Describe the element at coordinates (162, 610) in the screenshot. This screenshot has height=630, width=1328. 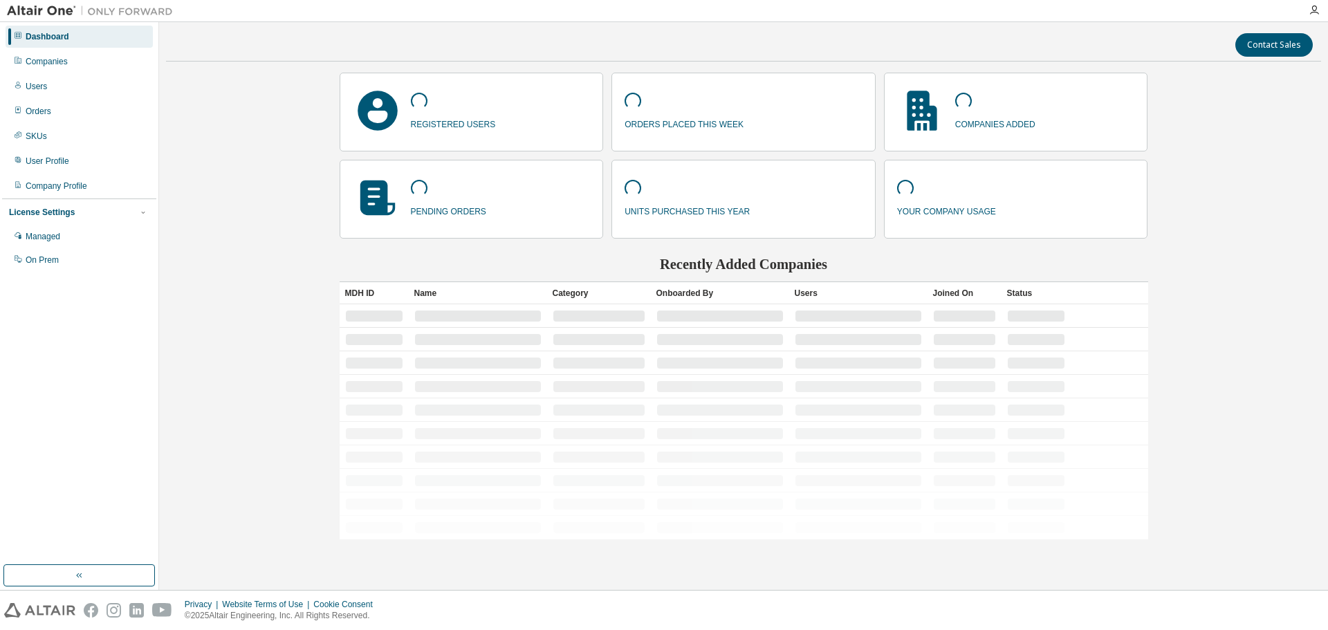
I see `img: youtube.svg` at that location.